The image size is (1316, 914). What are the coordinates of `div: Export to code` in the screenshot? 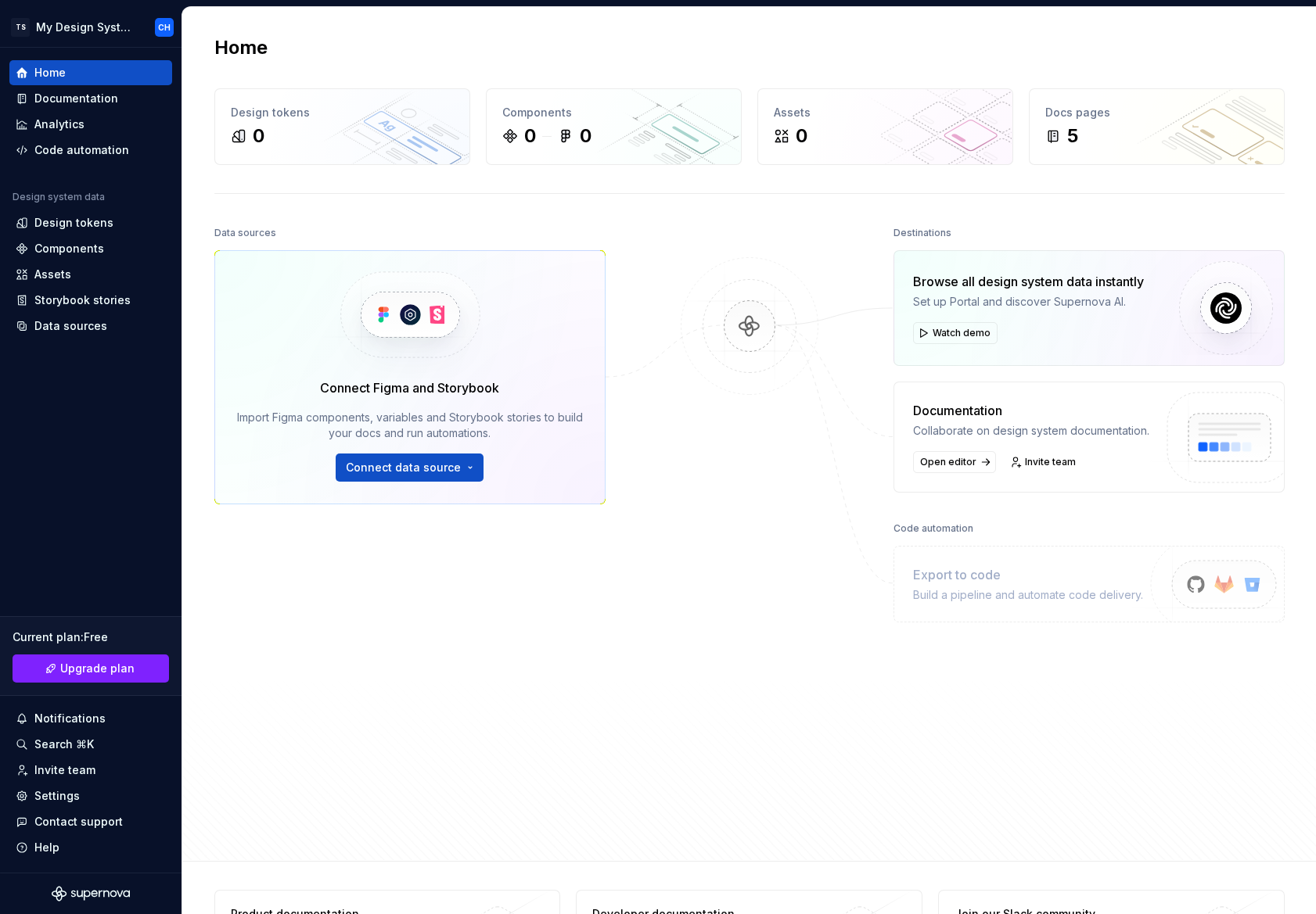 It's located at (1028, 575).